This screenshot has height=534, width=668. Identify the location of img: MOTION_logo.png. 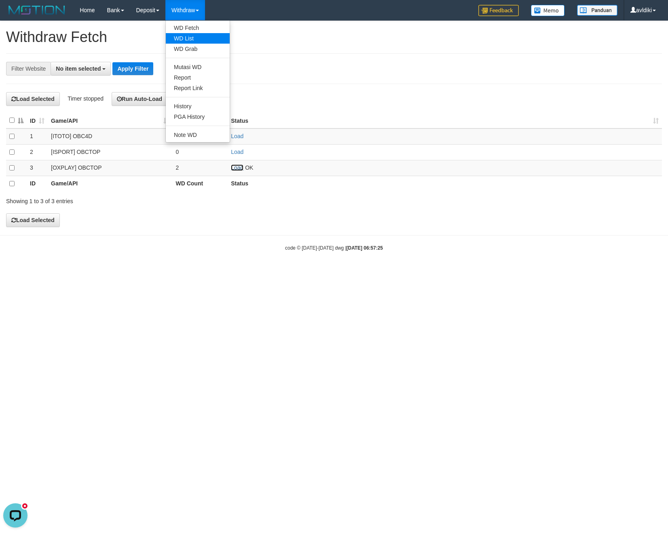
(37, 10).